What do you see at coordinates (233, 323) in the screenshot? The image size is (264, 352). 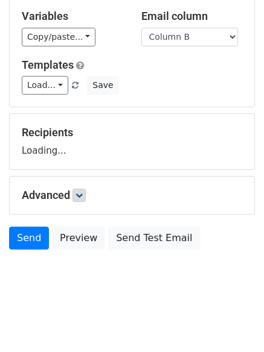 I see `div: Chat Widget` at bounding box center [233, 323].